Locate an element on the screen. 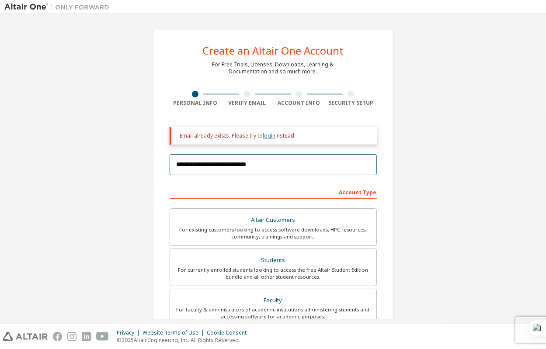  div: Students is located at coordinates (273, 260).